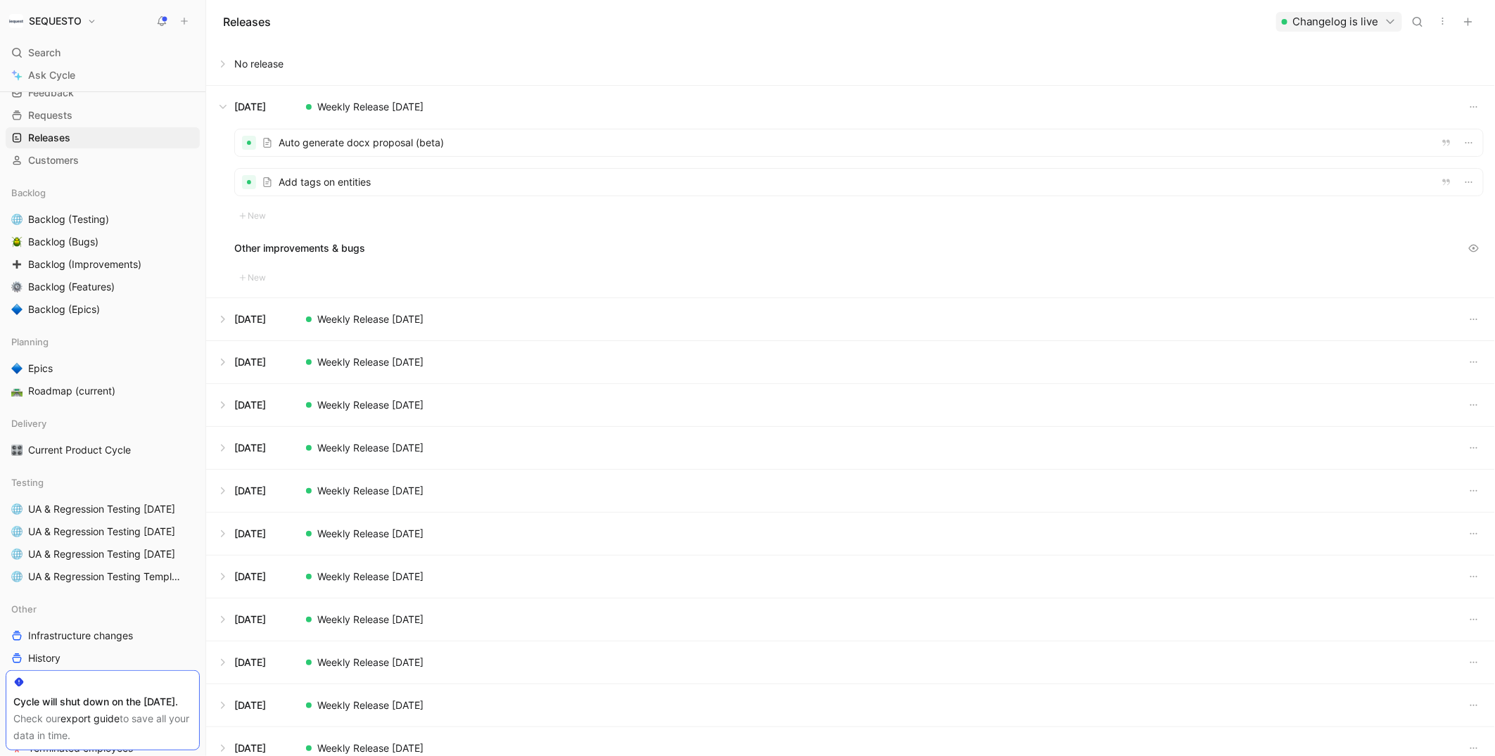  Describe the element at coordinates (103, 659) in the screenshot. I see `a: History` at that location.